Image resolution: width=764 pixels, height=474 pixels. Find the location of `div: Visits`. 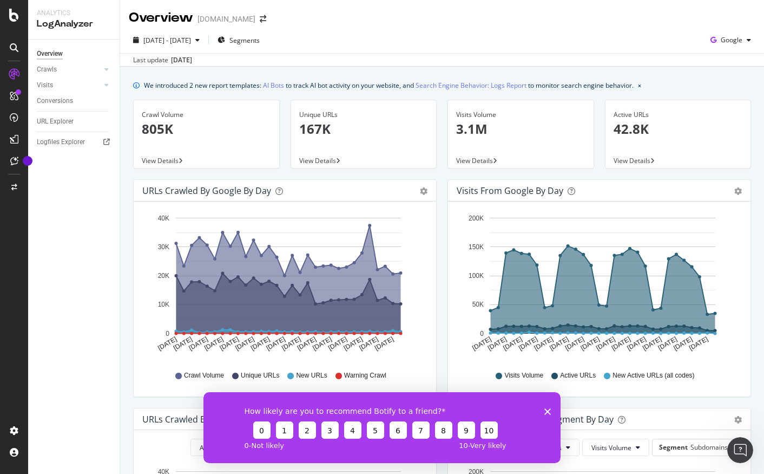

div: Visits is located at coordinates (45, 85).